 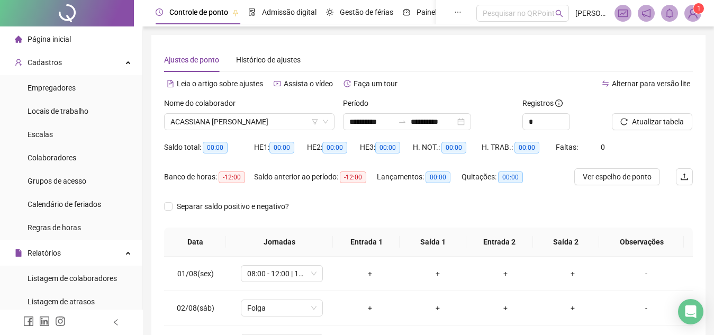 I want to click on div: Saldo total:, so click(x=209, y=147).